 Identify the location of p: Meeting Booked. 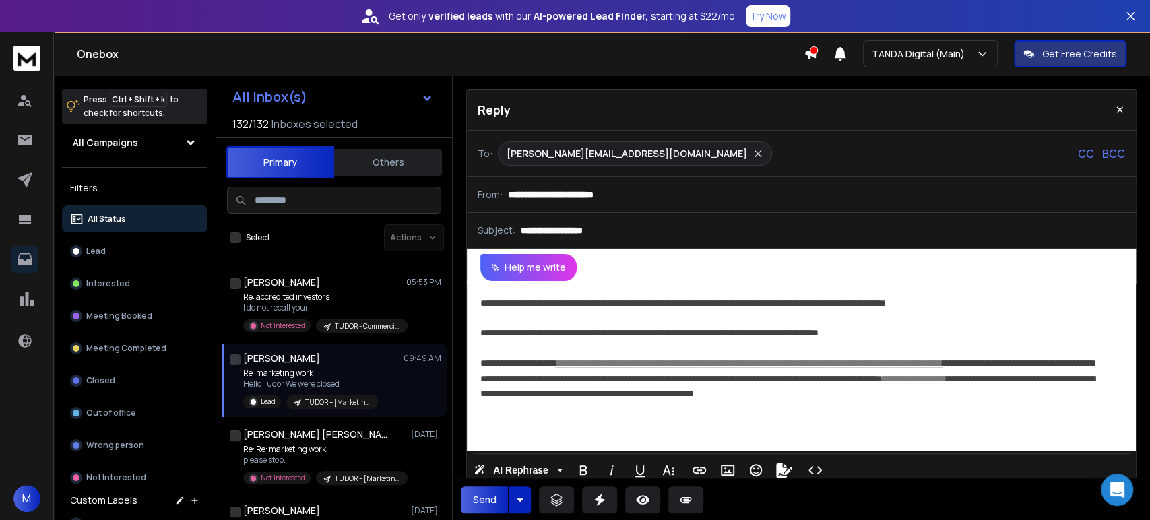
(119, 316).